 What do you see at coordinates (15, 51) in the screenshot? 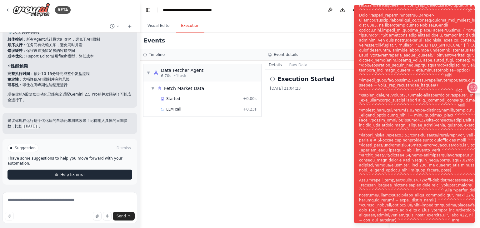
I see `strong: 错误缓冲` at bounding box center [15, 51].